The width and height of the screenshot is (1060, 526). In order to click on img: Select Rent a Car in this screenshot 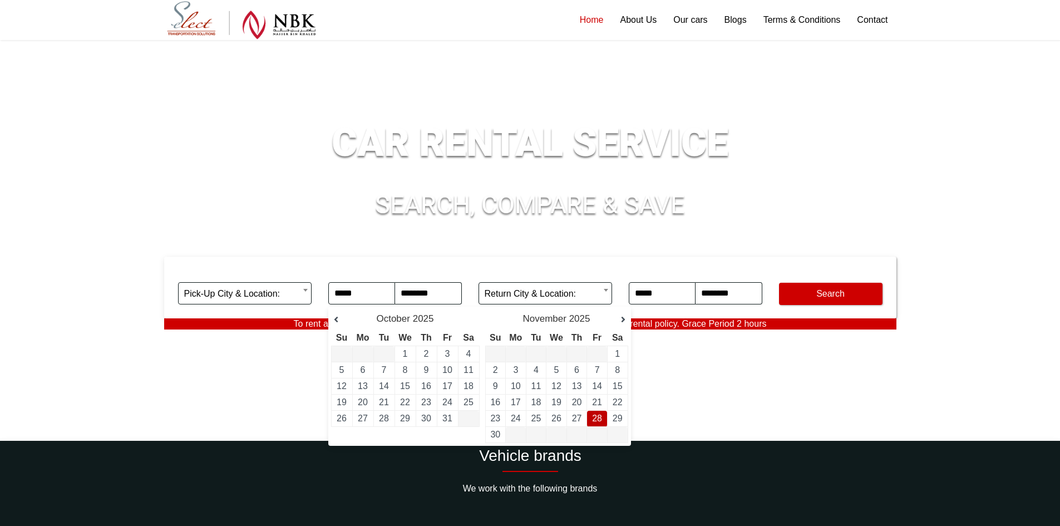, I will do `click(241, 20)`.